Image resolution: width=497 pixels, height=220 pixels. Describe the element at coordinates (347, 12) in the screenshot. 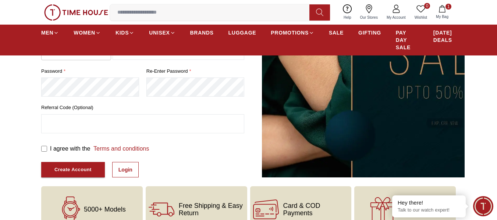

I see `a: Help` at that location.